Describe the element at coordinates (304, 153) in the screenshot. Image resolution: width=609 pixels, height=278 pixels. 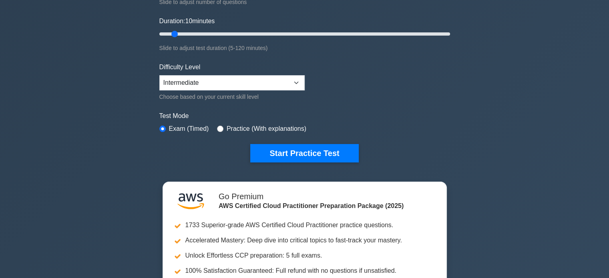
I see `button: Start Practice Test` at that location.